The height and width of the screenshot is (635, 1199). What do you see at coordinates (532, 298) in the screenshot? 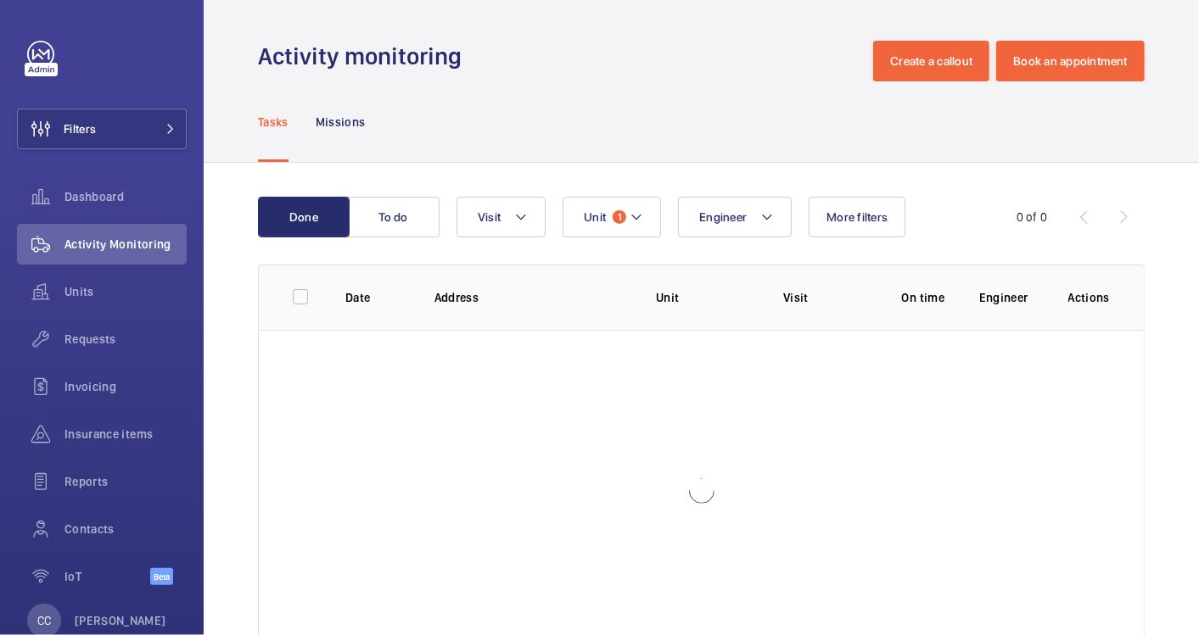
I see `p: Address` at bounding box center [532, 298].